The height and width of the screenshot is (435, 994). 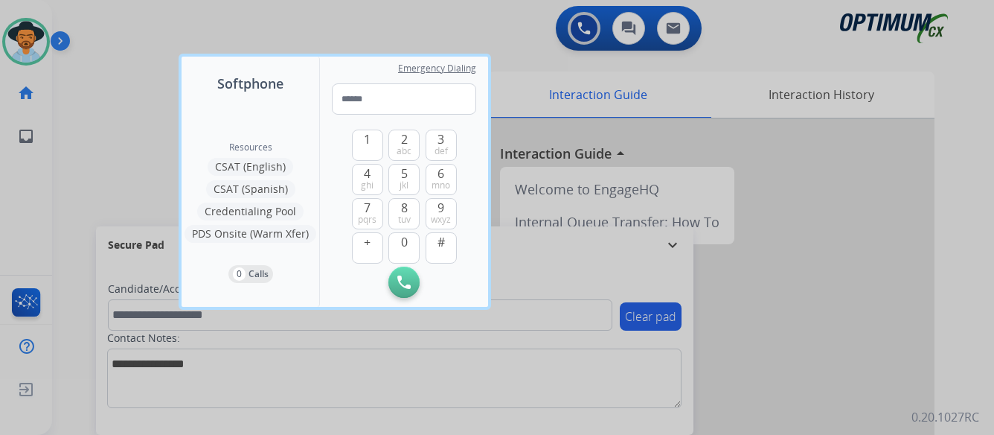 What do you see at coordinates (258, 274) in the screenshot?
I see `p: Calls` at bounding box center [258, 274].